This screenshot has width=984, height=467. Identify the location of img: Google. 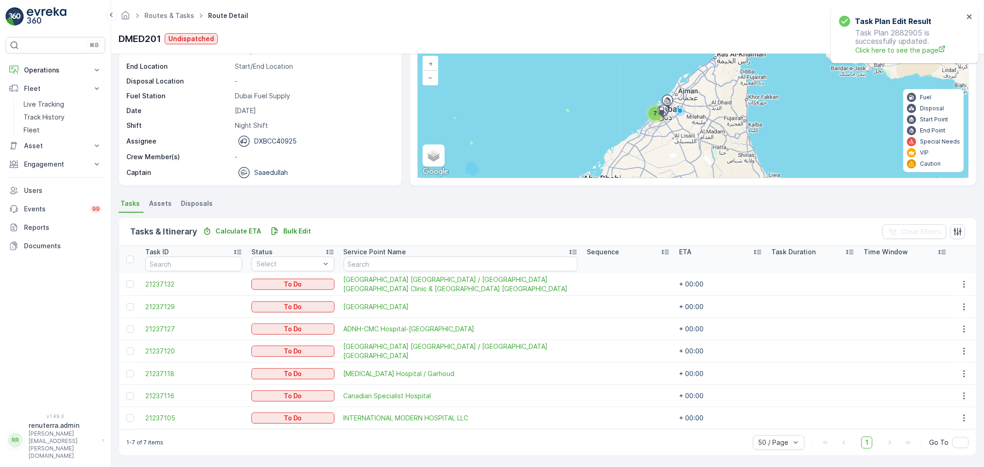
(436, 172).